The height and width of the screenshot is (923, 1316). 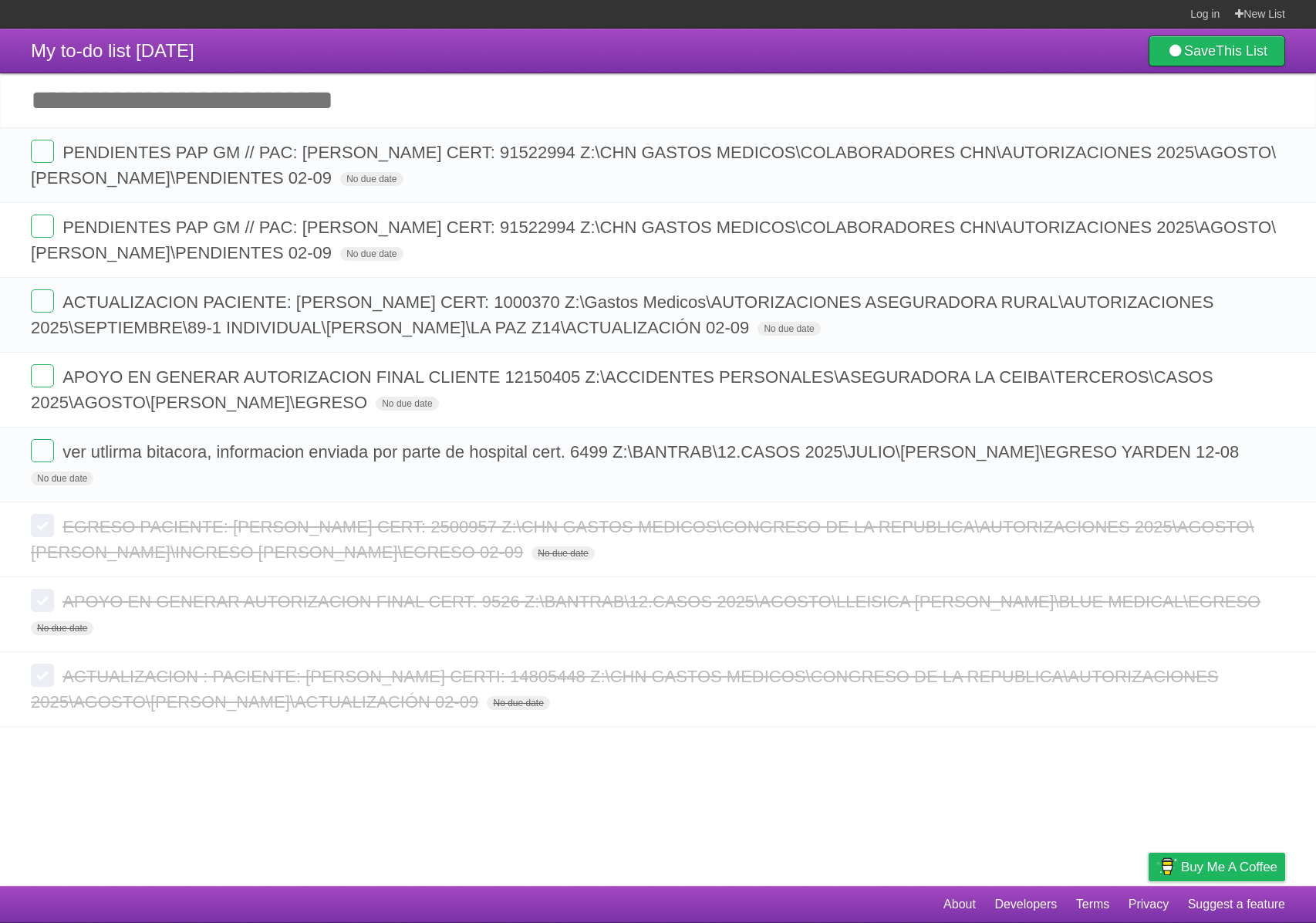 What do you see at coordinates (622, 389) in the screenshot?
I see `span: APOYO EN GENERAR AUTORIZACION FINAL CLIENTE 12150405 Z:\ACCIDENTES PERSONALES\ASEGURADORA LA CEIB...` at bounding box center [622, 389].